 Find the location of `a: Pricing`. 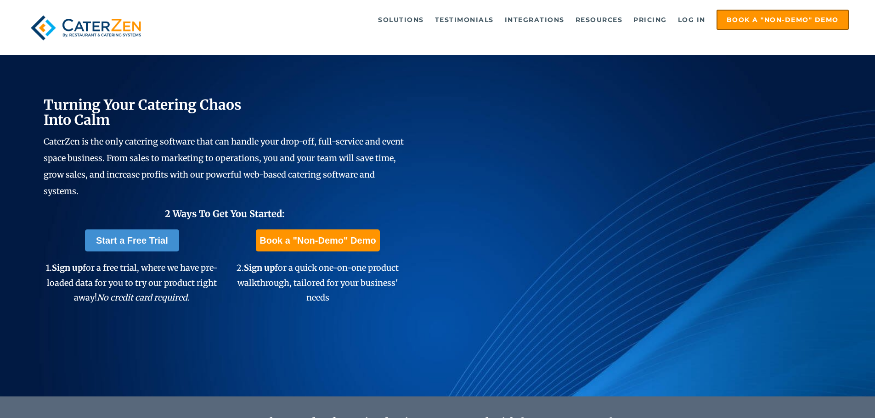

a: Pricing is located at coordinates (650, 20).